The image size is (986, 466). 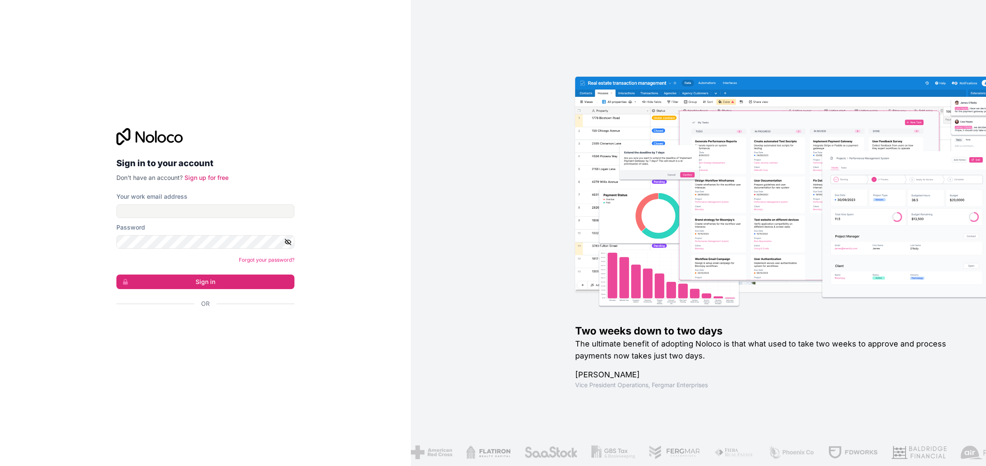 I want to click on img: /assets/fergmar-CudnrXN5.png, so click(x=675, y=452).